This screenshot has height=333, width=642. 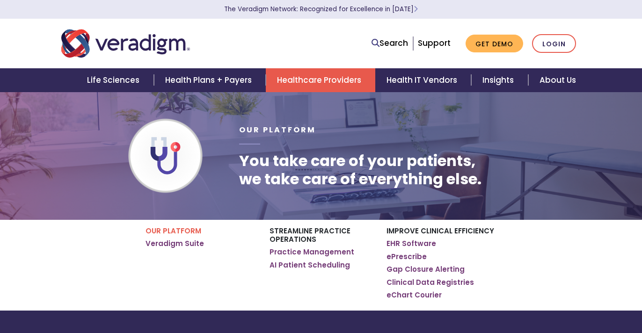 What do you see at coordinates (174, 244) in the screenshot?
I see `a: Veradigm Suite` at bounding box center [174, 244].